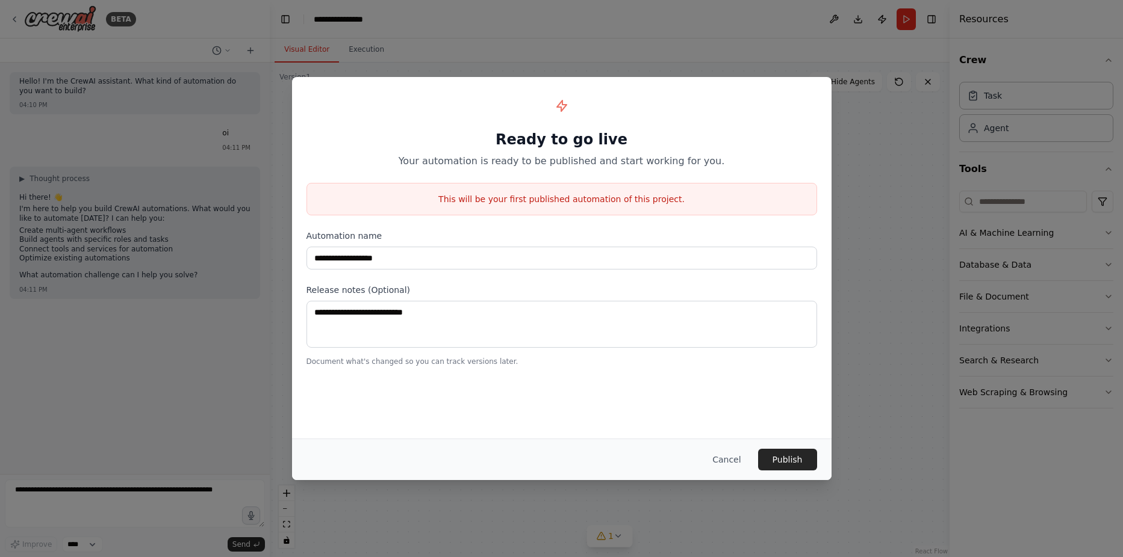 This screenshot has height=557, width=1123. I want to click on button: Cancel, so click(726, 460).